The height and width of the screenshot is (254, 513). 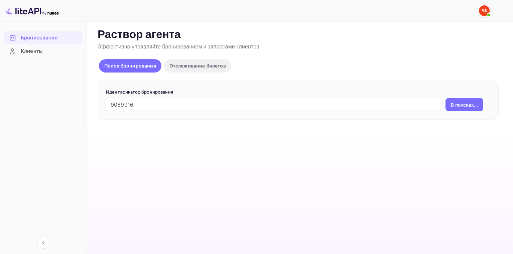 What do you see at coordinates (39, 38) in the screenshot?
I see `ya-tr-span: Бронирования` at bounding box center [39, 38].